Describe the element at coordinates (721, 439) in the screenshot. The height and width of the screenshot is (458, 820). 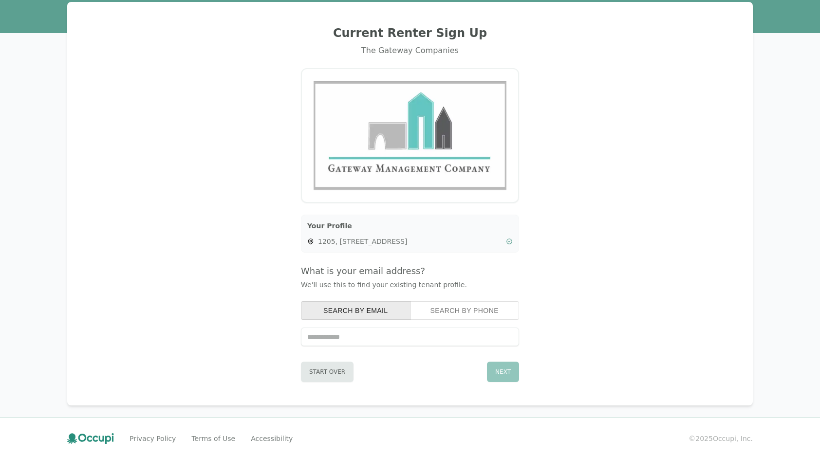
I see `small: © 2025 Occupi, Inc.` at that location.